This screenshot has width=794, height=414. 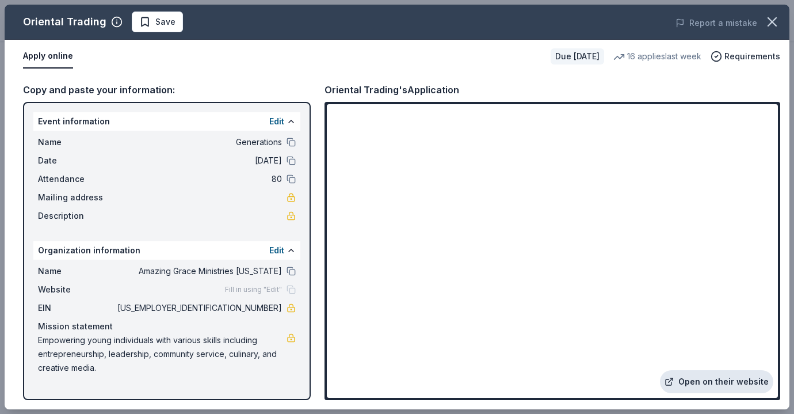 I want to click on span: Fill in using "Edit", so click(x=253, y=290).